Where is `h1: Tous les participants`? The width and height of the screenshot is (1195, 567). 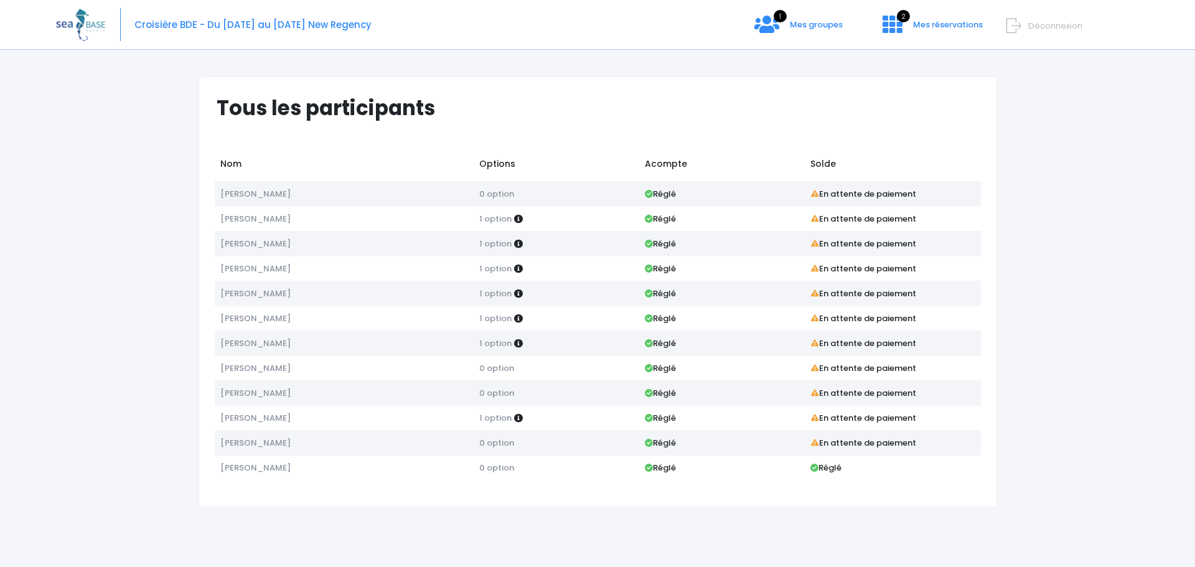 h1: Tous les participants is located at coordinates (603, 108).